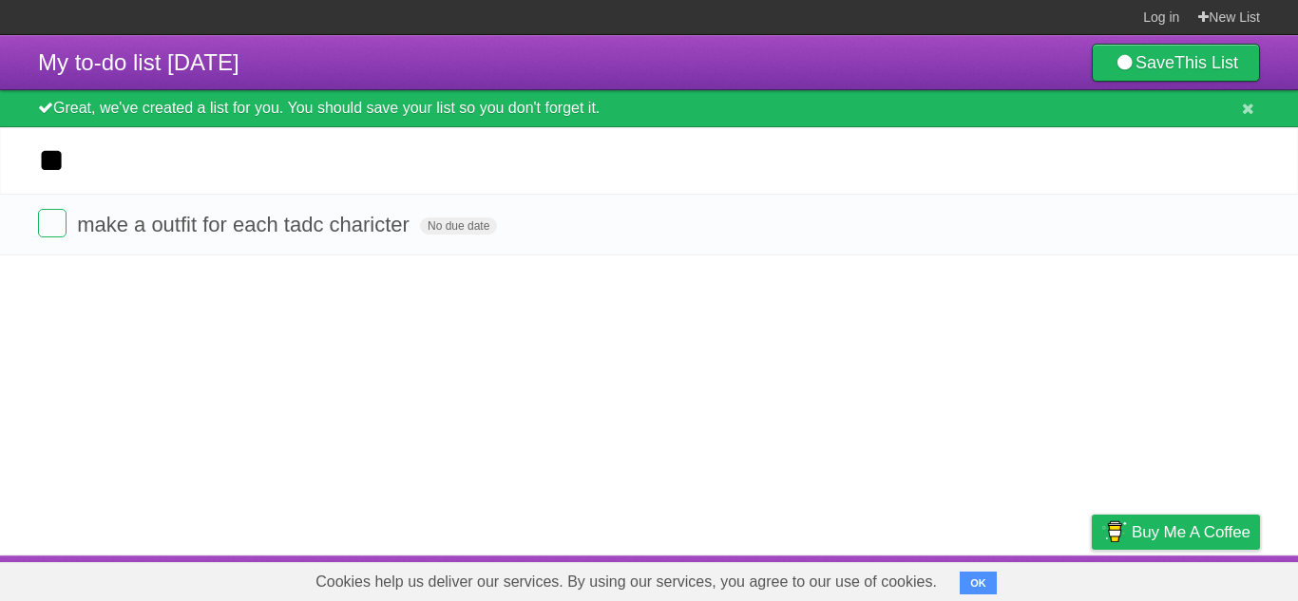  What do you see at coordinates (940, 579) in the screenshot?
I see `a: Developers` at bounding box center [940, 579].